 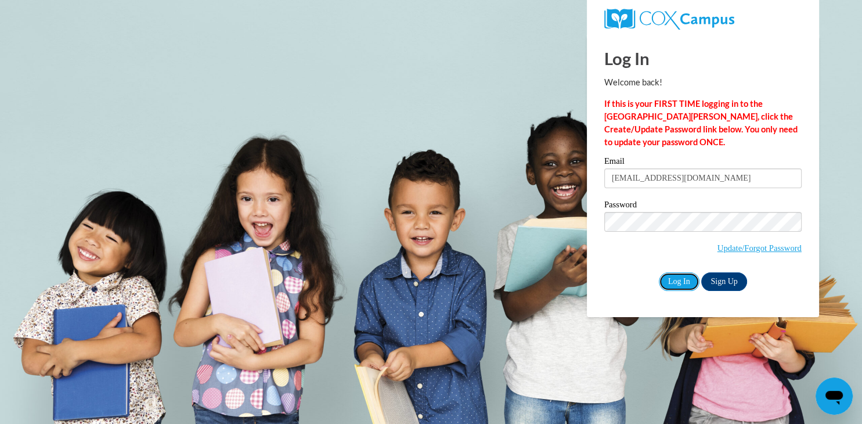 I want to click on a: COX Campus, so click(x=703, y=19).